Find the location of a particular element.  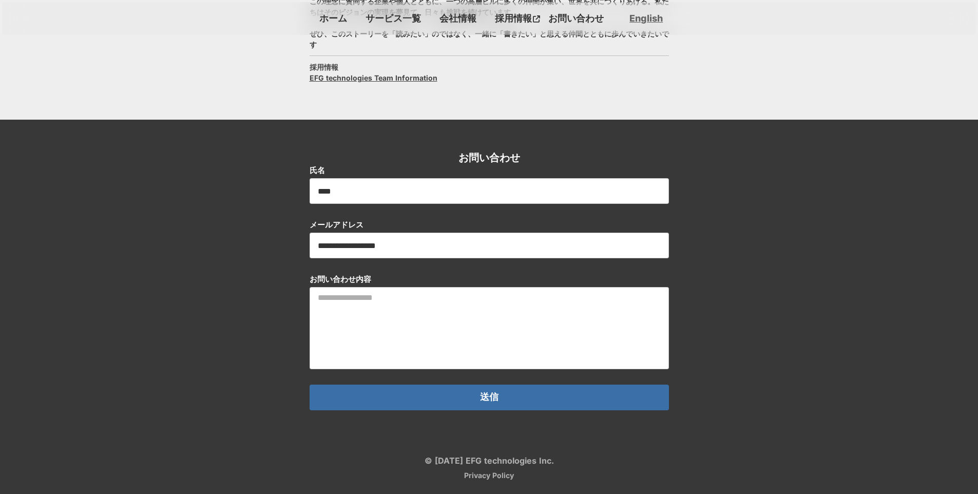

button: 送信 is located at coordinates (489, 397).